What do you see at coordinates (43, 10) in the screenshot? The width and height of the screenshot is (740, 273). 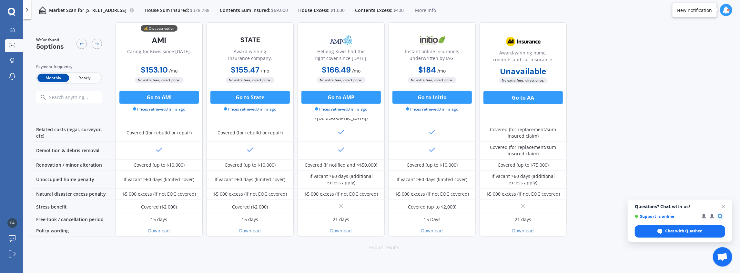 I see `img: home-and-contents.b802091223b8502ef2dd.svg` at bounding box center [43, 10].